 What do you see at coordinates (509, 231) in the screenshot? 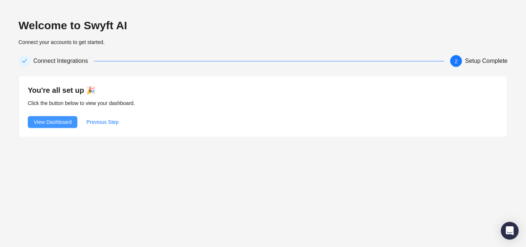
I see `div: Open Intercom Messenger` at bounding box center [509, 231].